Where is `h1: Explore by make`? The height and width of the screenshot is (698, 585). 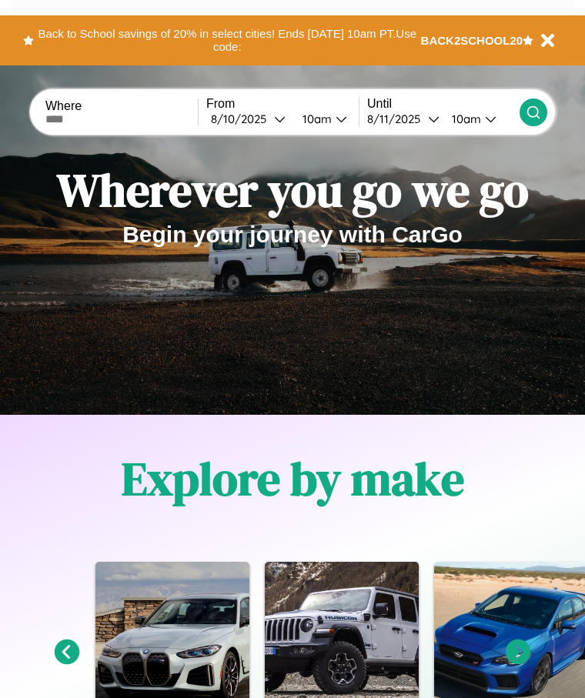 h1: Explore by make is located at coordinates (293, 479).